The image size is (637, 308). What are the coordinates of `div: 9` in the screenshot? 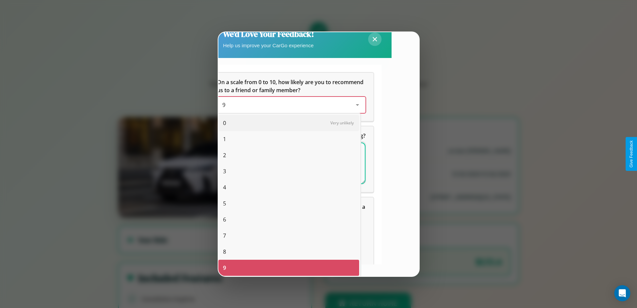 It's located at (289, 267).